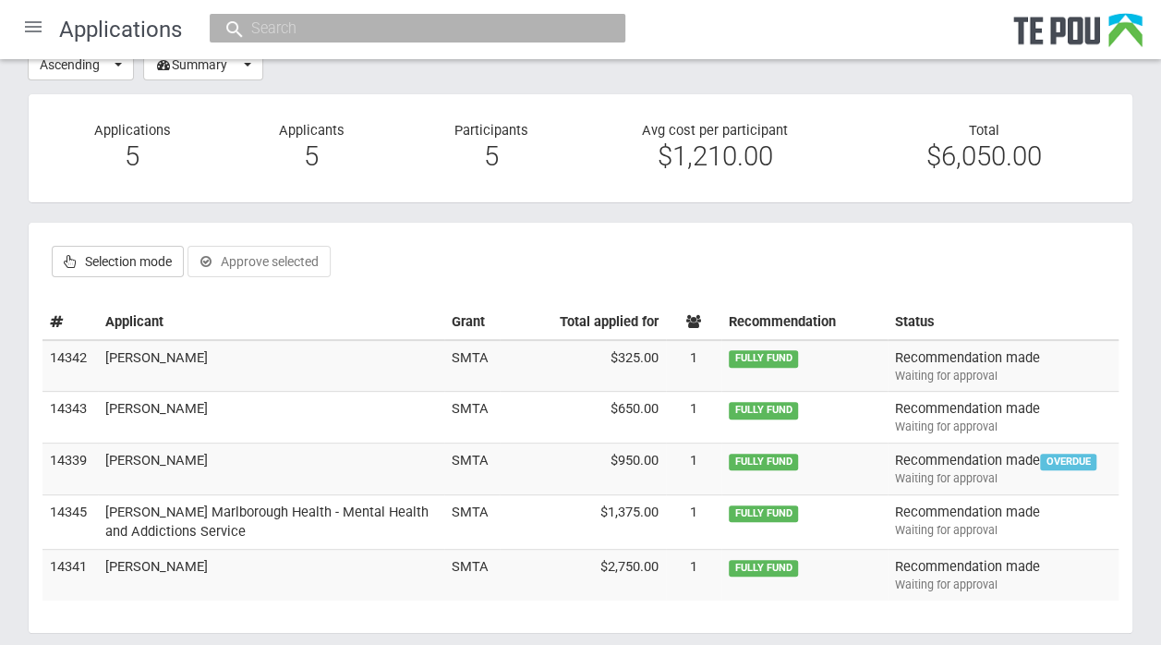 This screenshot has width=1161, height=645. What do you see at coordinates (311, 148) in the screenshot?
I see `div: Applicants` at bounding box center [311, 148].